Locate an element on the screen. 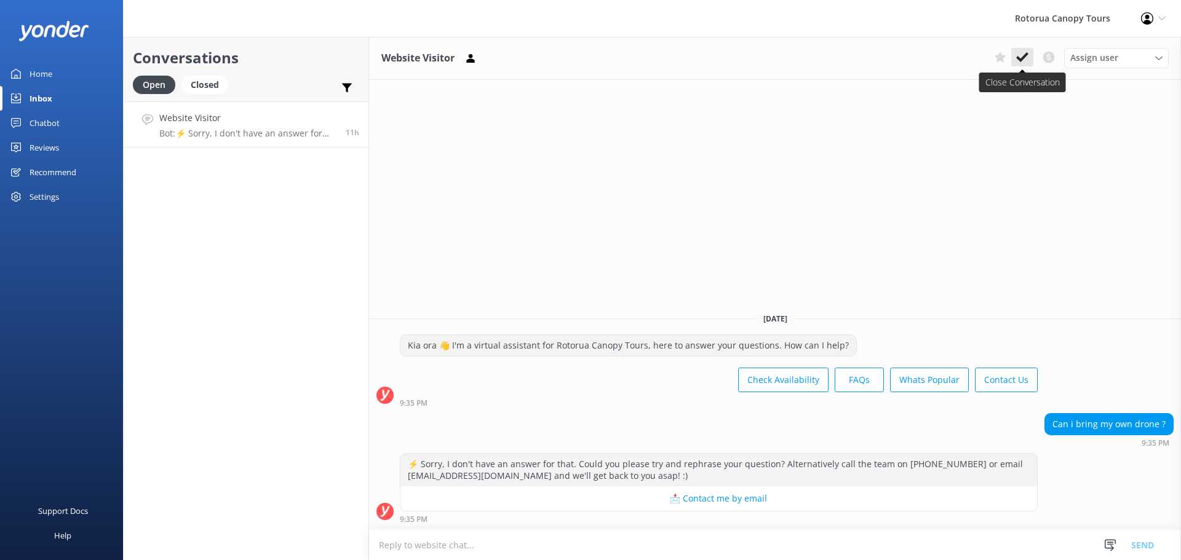 This screenshot has width=1181, height=560. h3: Website Visitor is located at coordinates (418, 58).